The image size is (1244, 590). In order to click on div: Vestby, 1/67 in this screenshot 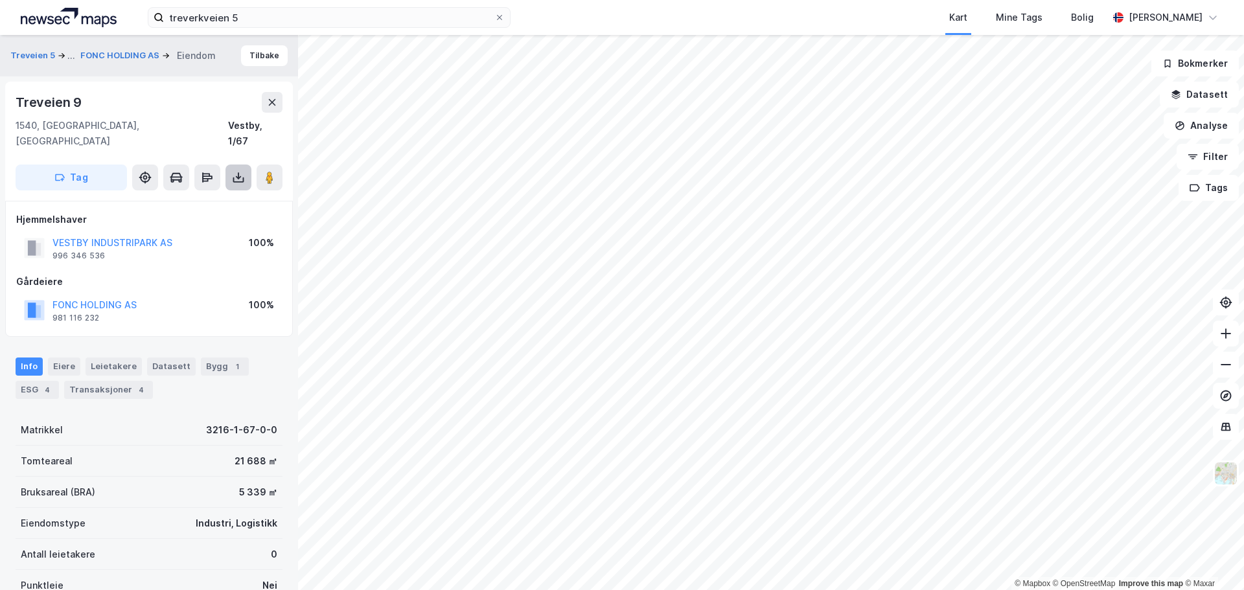, I will do `click(255, 133)`.